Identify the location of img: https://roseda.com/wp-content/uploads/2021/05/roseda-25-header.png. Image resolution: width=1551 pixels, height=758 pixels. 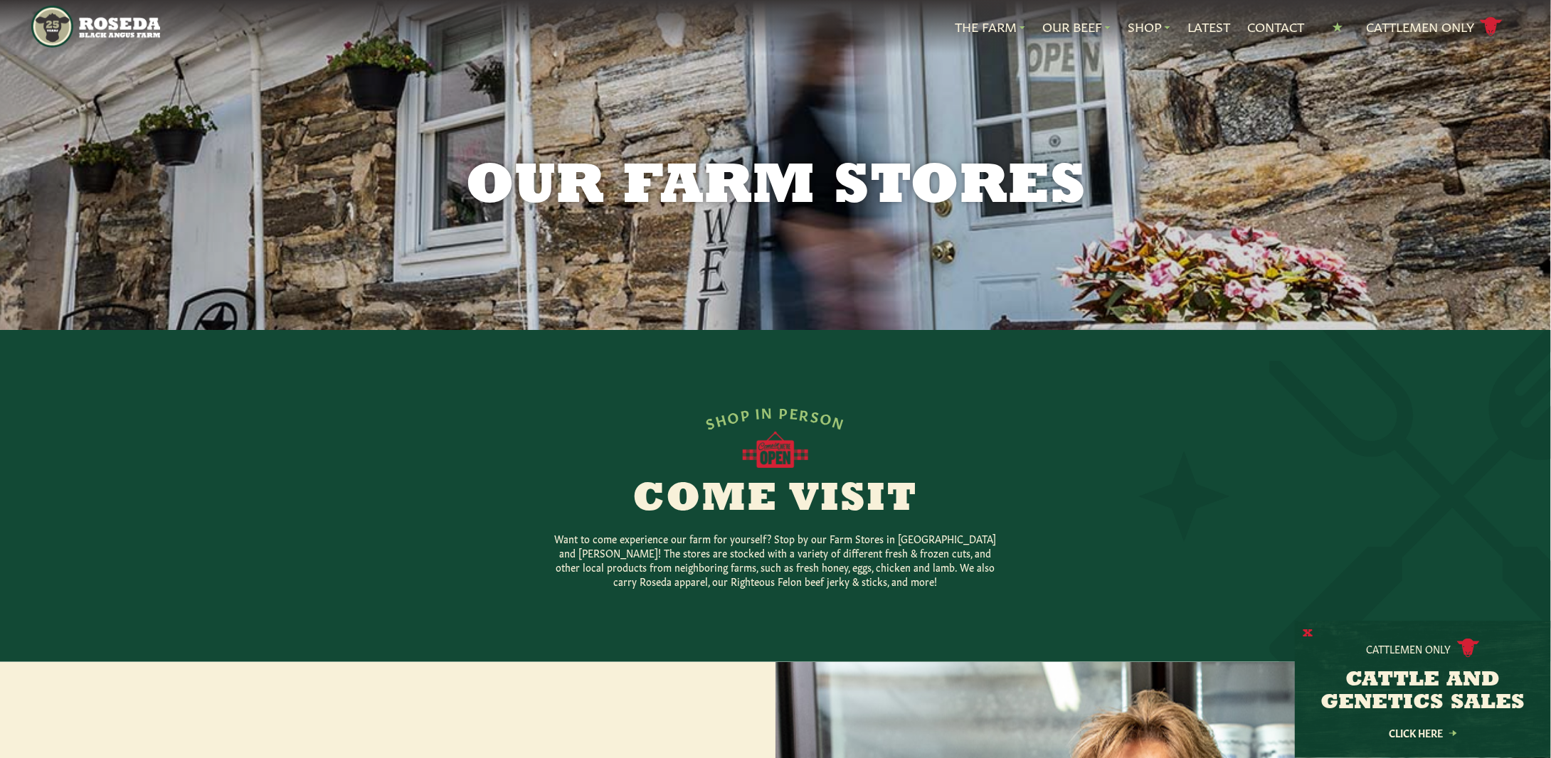
(96, 26).